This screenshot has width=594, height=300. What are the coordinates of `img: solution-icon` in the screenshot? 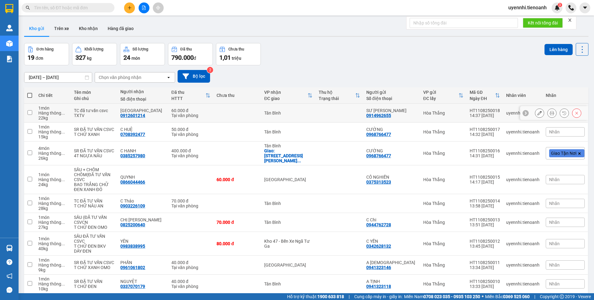 It's located at (9, 59).